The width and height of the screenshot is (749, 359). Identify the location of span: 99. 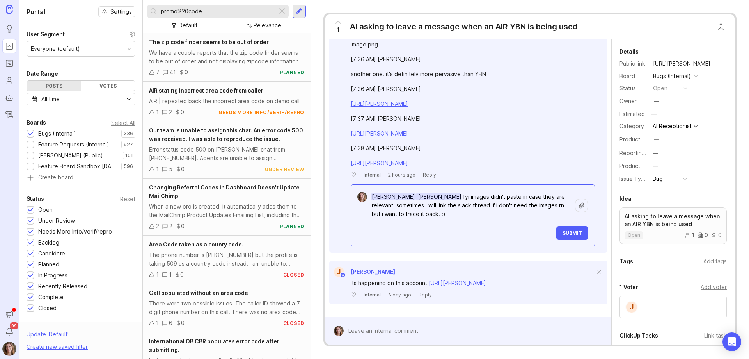
(14, 325).